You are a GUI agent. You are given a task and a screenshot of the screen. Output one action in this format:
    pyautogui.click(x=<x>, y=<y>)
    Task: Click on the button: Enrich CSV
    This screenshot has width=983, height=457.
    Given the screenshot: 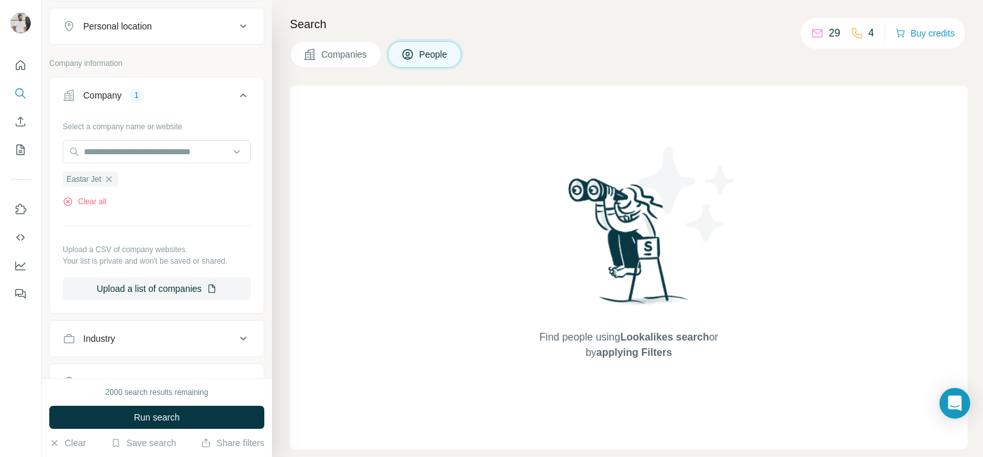 What is the action you would take?
    pyautogui.click(x=20, y=122)
    